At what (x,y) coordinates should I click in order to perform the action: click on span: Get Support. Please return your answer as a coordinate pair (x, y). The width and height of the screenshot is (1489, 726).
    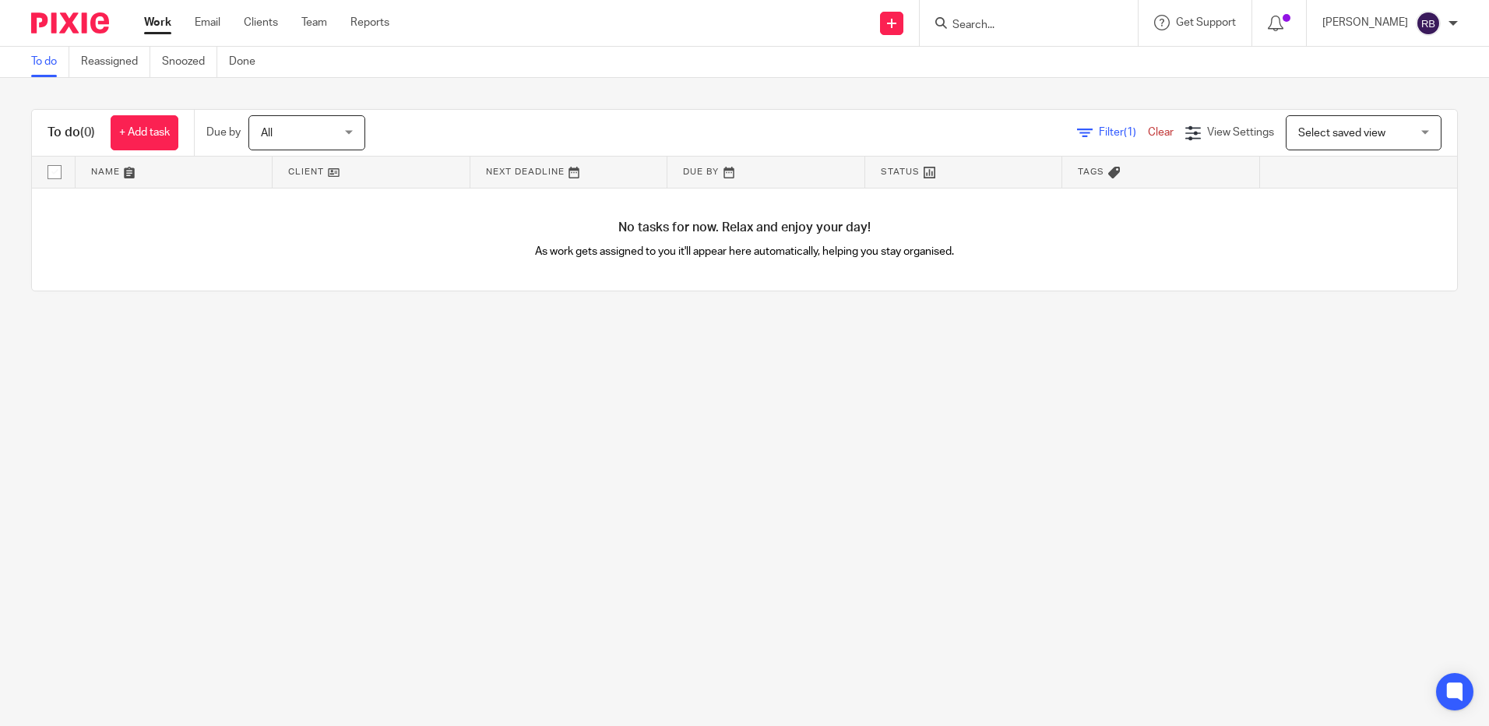
    Looking at the image, I should click on (1206, 23).